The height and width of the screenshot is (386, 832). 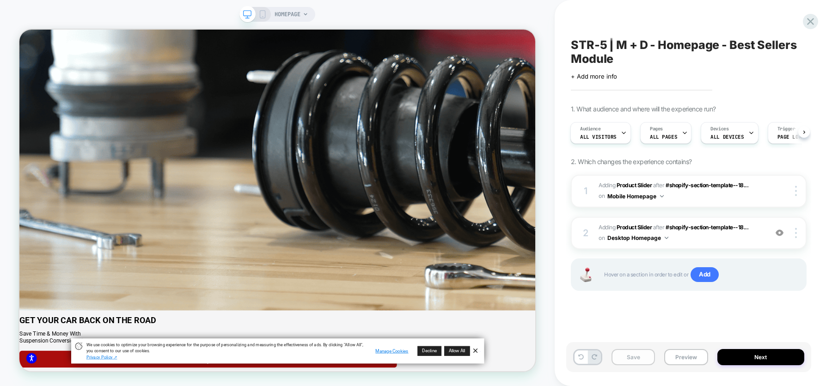 What do you see at coordinates (631, 161) in the screenshot?
I see `span: 2. Which changes the experience contains?` at bounding box center [631, 161].